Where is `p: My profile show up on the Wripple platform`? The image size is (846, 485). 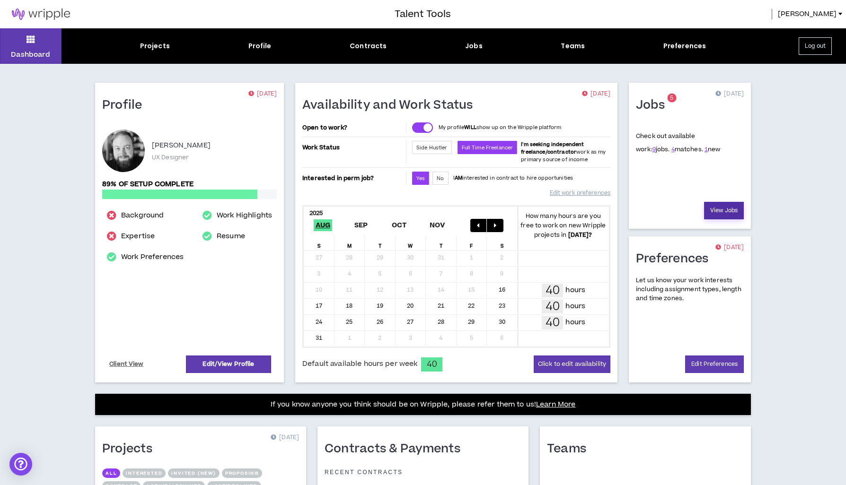
p: My profile show up on the Wripple platform is located at coordinates (499, 128).